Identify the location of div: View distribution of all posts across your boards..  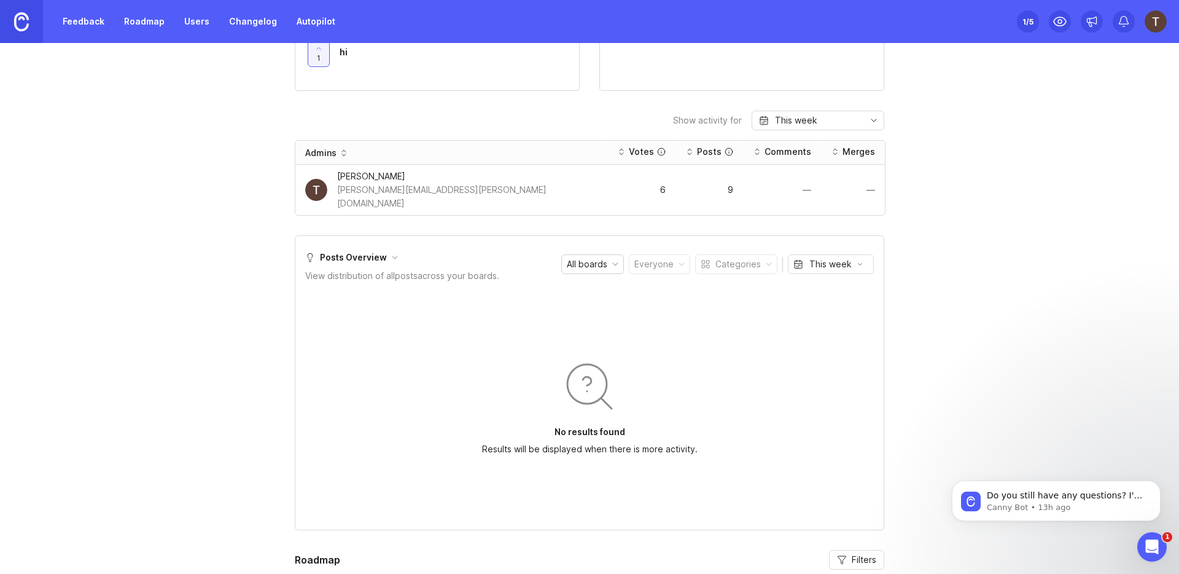
(402, 276).